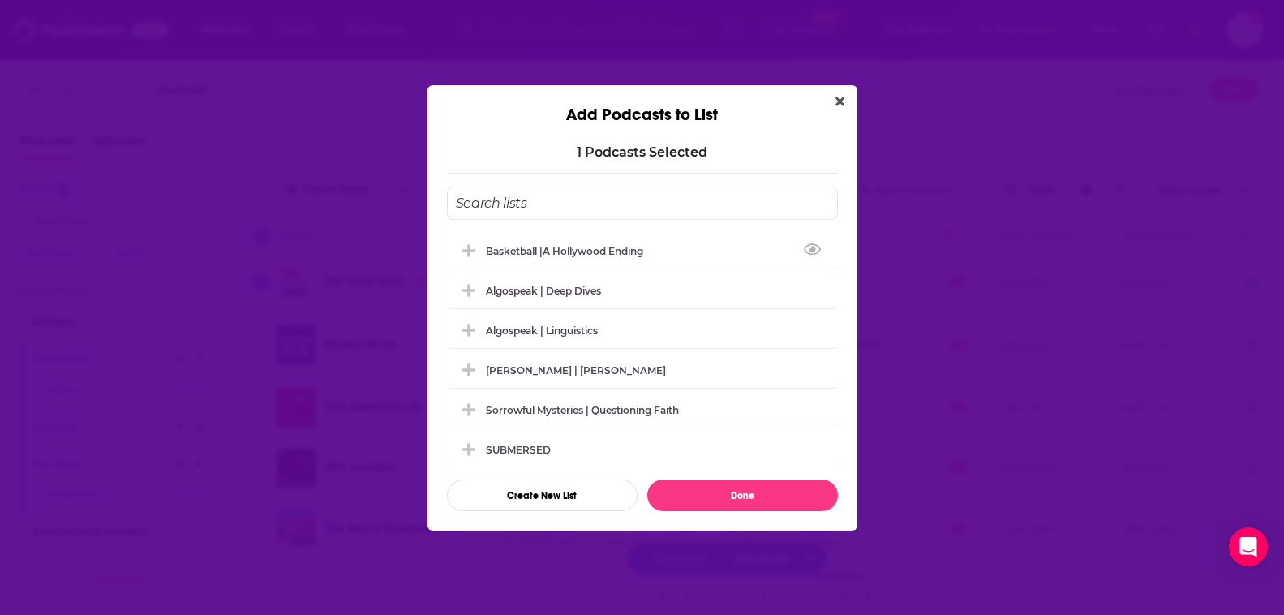  Describe the element at coordinates (642, 349) in the screenshot. I see `div: Add Podcast To List` at that location.